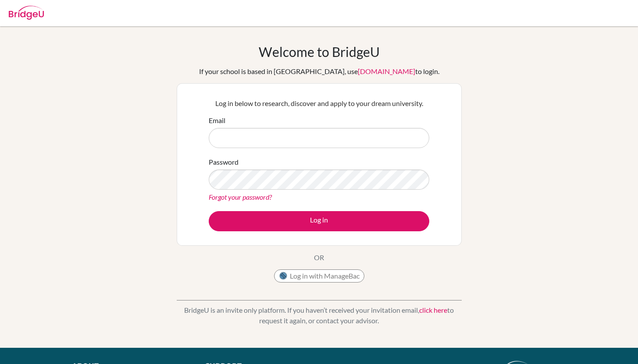 This screenshot has width=638, height=364. Describe the element at coordinates (319, 52) in the screenshot. I see `h1: Welcome to BridgeU` at that location.